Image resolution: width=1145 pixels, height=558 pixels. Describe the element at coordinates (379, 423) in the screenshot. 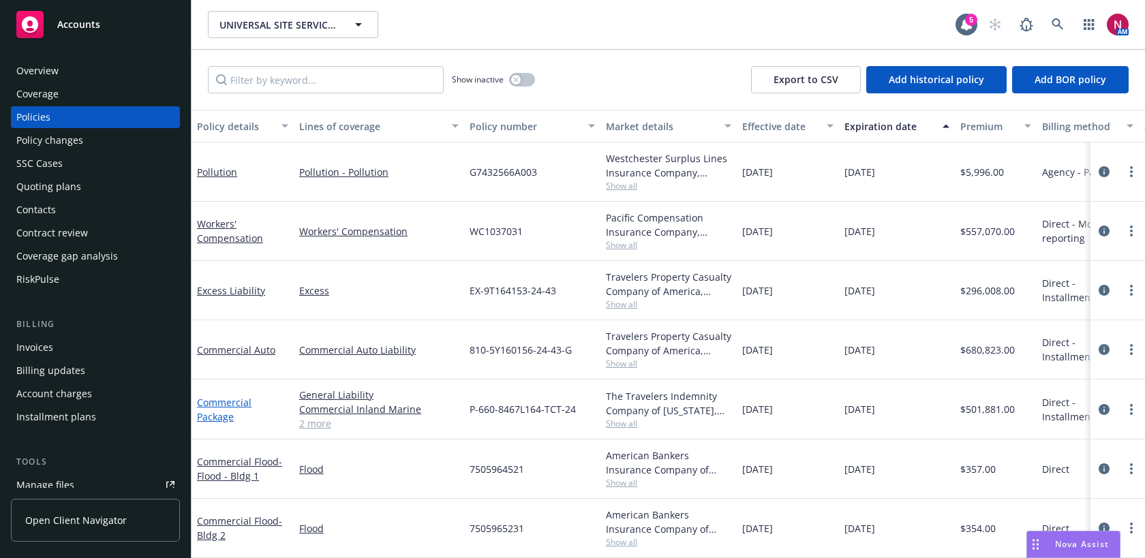

I see `a: 2 more` at that location.